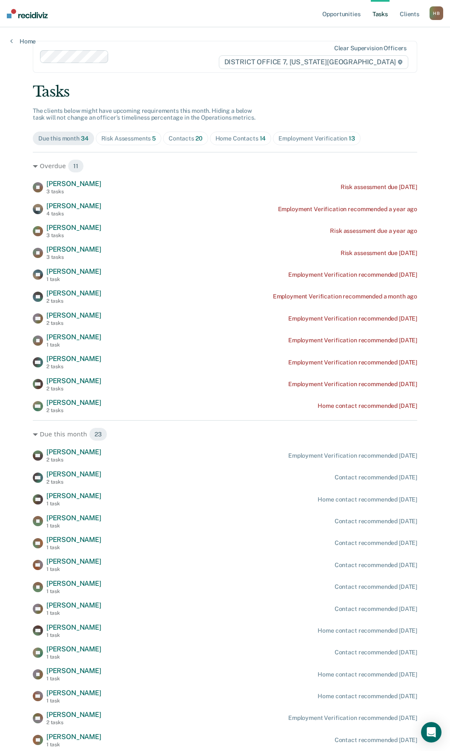 This screenshot has height=751, width=450. I want to click on div: Employment Verification, so click(316, 138).